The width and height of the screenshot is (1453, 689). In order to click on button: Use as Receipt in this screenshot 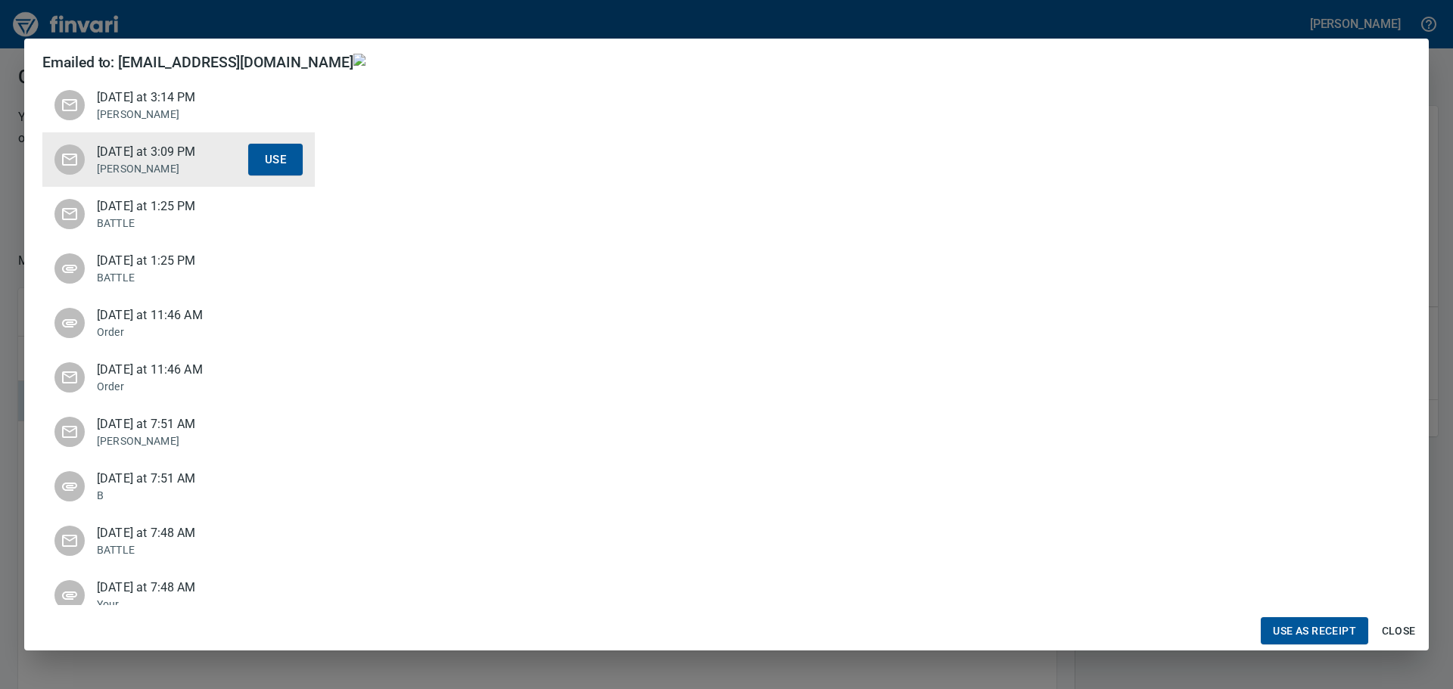, I will do `click(1314, 631)`.